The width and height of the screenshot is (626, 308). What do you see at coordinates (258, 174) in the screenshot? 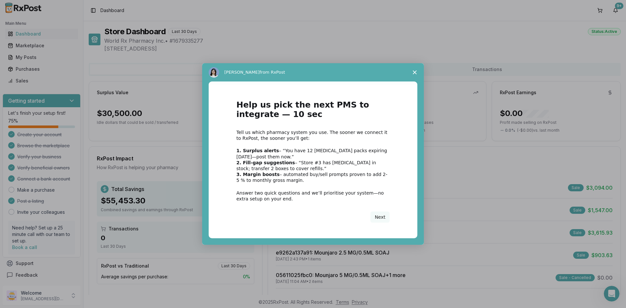
I see `b: 3. Margin boosts` at bounding box center [258, 174].